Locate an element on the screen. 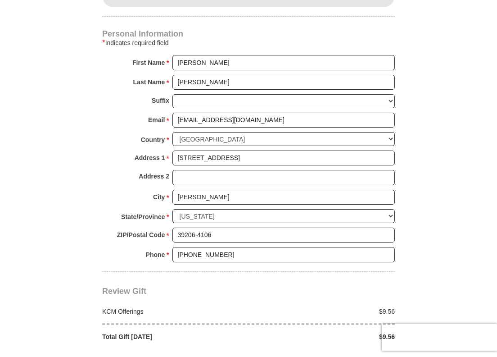  strong: Phone is located at coordinates (155, 254).